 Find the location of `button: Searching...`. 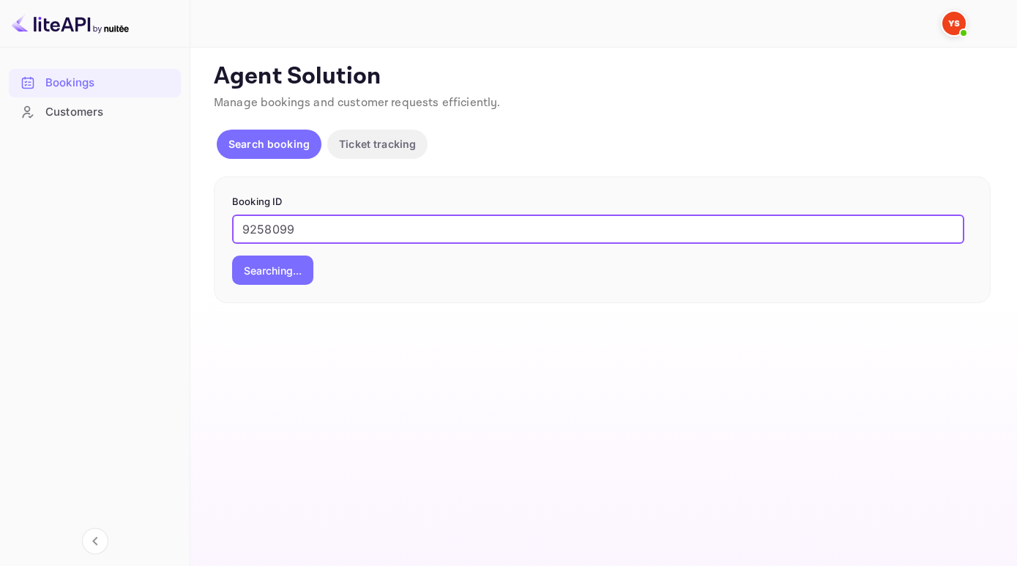

button: Searching... is located at coordinates (272, 270).